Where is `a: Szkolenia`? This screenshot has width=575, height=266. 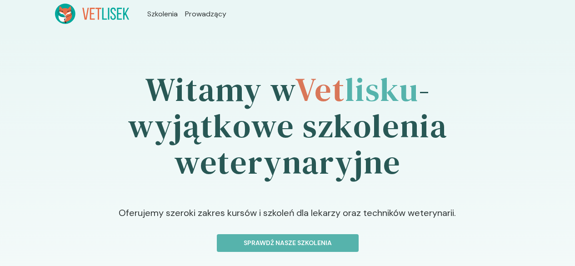
a: Szkolenia is located at coordinates (162, 14).